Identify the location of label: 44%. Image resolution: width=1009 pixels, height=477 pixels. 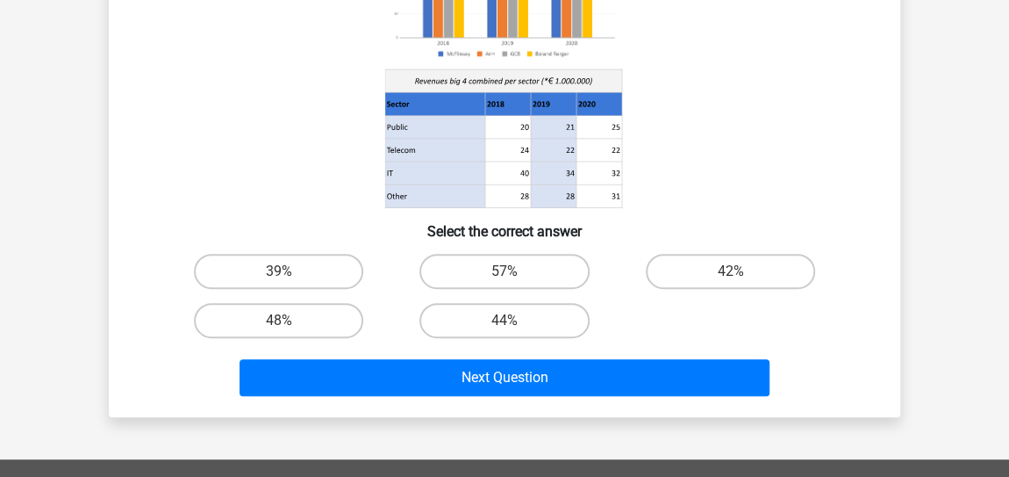
(504, 320).